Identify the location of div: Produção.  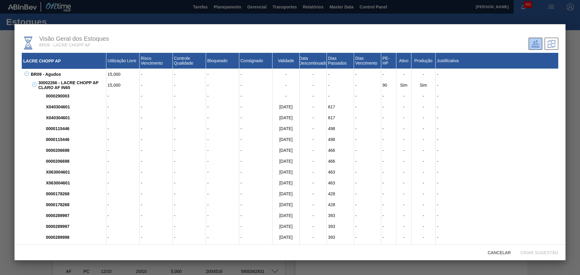
(424, 61).